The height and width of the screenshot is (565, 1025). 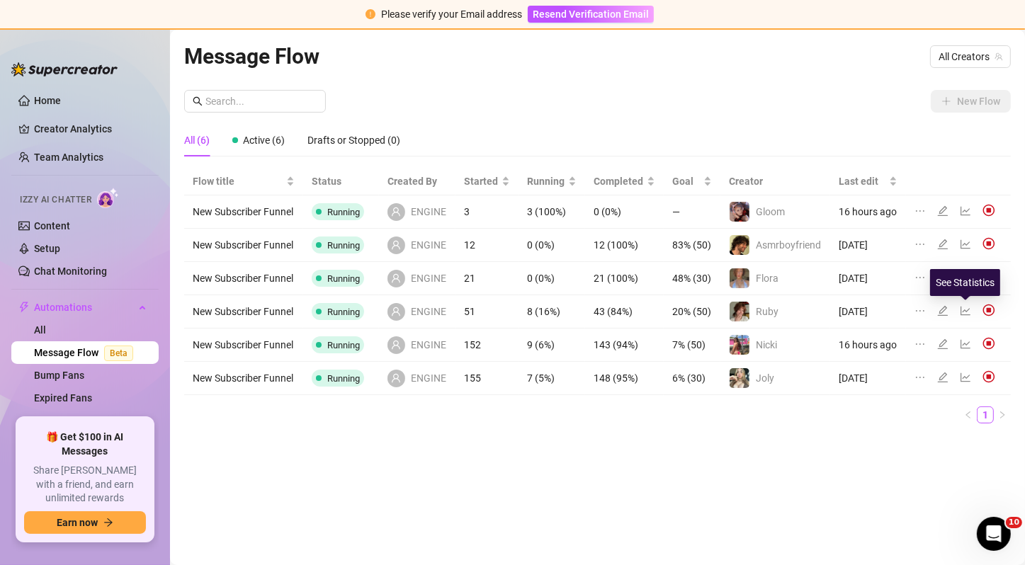 I want to click on input: Search..., so click(x=261, y=101).